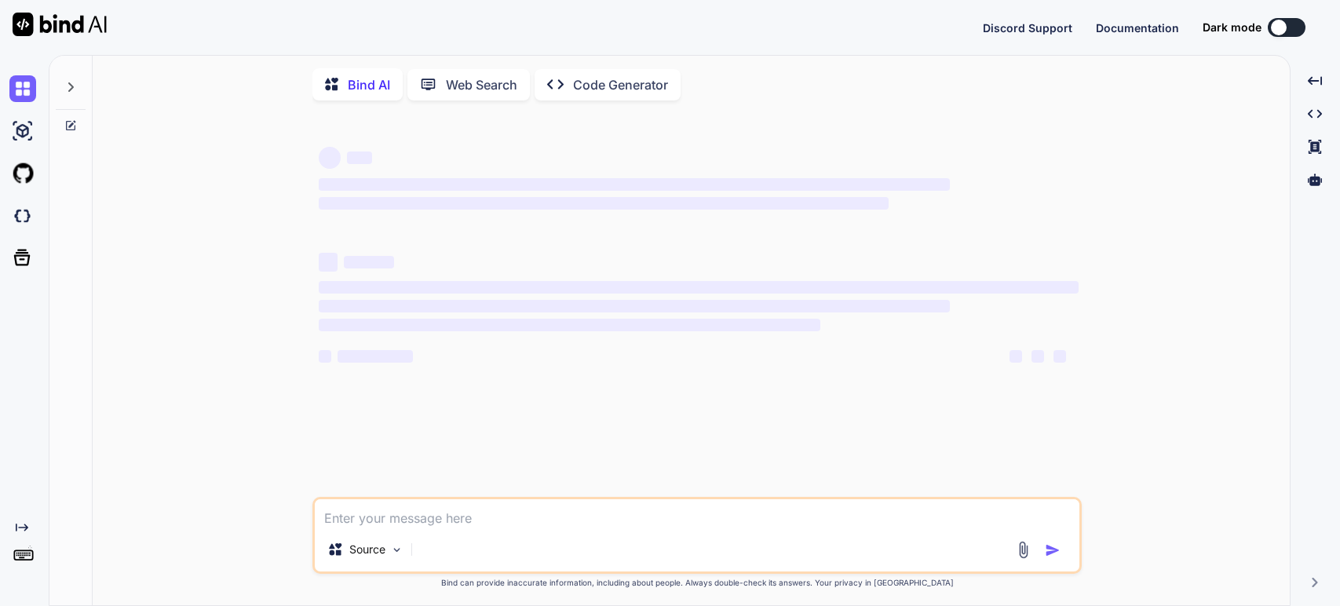 The height and width of the screenshot is (606, 1340). Describe the element at coordinates (1028, 27) in the screenshot. I see `span: Discord Support` at that location.